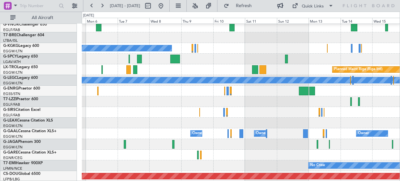  What do you see at coordinates (22, 174) in the screenshot?
I see `a: CS-DOUGlobal 6500` at bounding box center [22, 174].